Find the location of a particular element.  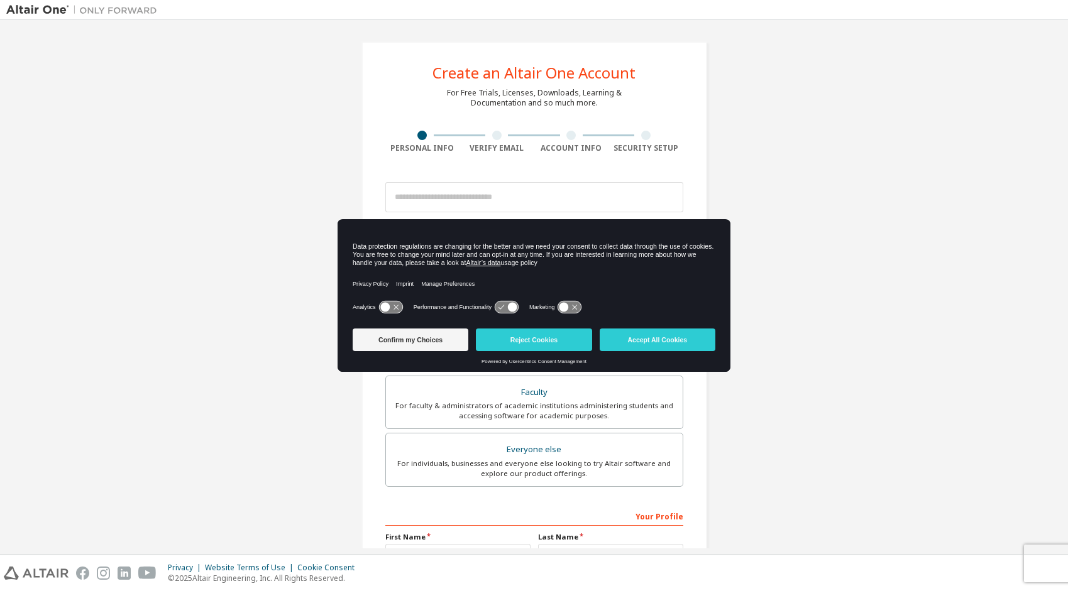

img: facebook.svg is located at coordinates (82, 573).